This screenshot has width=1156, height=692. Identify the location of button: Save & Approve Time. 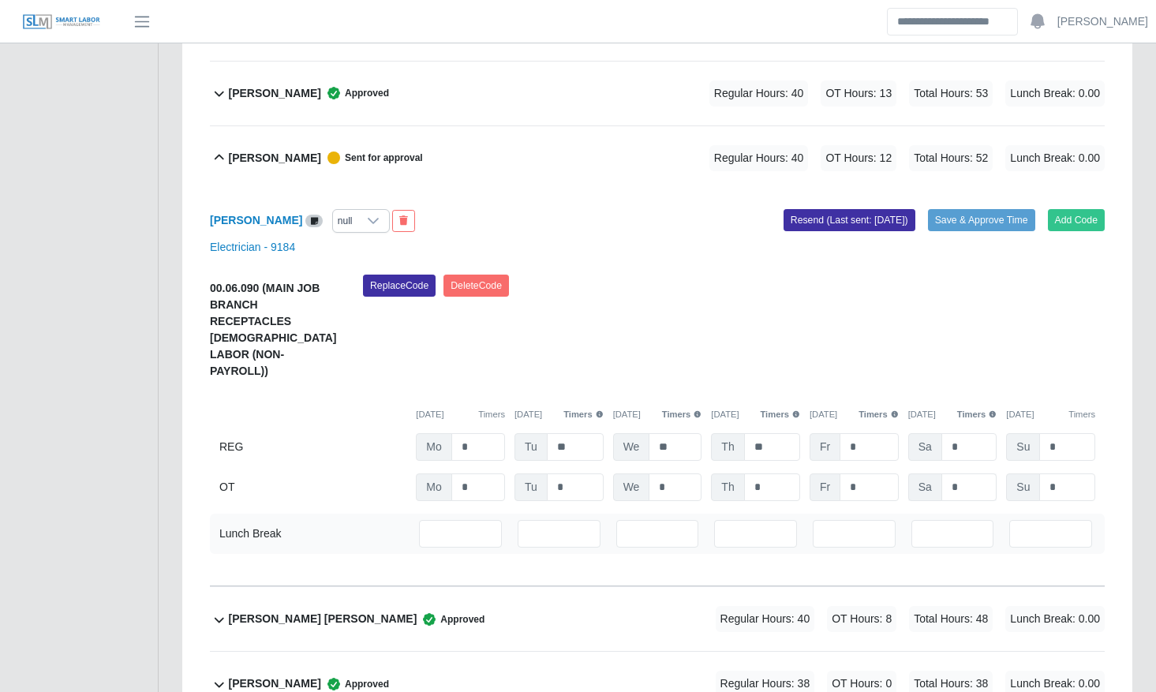
(981, 220).